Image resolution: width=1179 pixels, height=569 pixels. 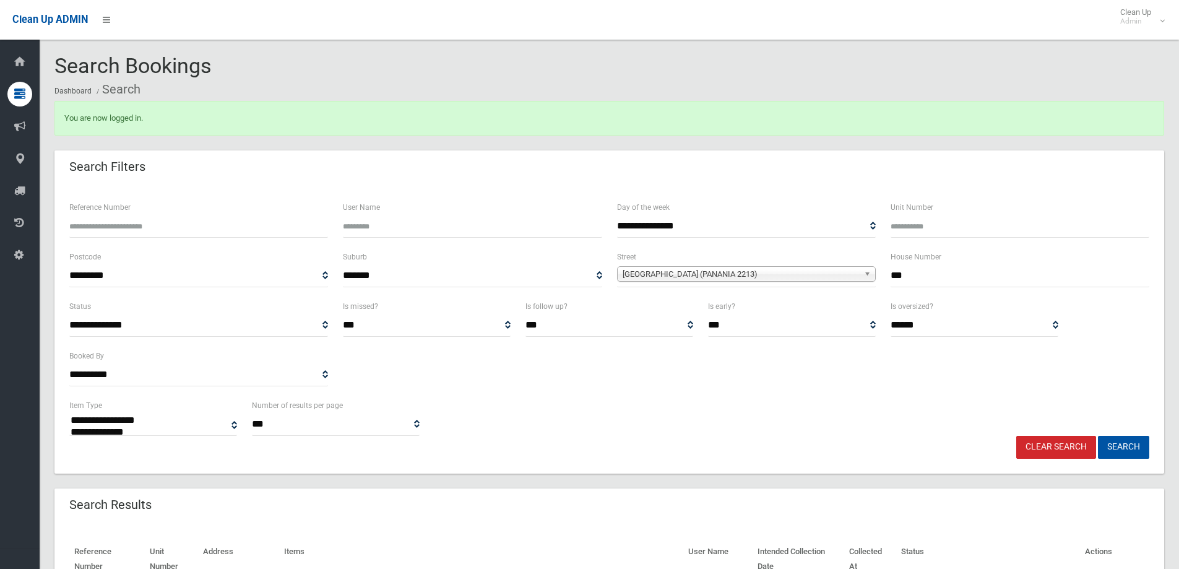 What do you see at coordinates (626, 257) in the screenshot?
I see `label: Street` at bounding box center [626, 257].